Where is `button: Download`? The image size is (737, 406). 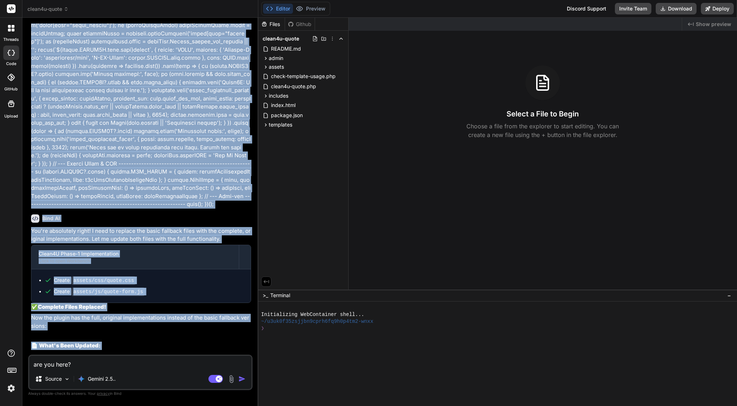
button: Download is located at coordinates (676, 9).